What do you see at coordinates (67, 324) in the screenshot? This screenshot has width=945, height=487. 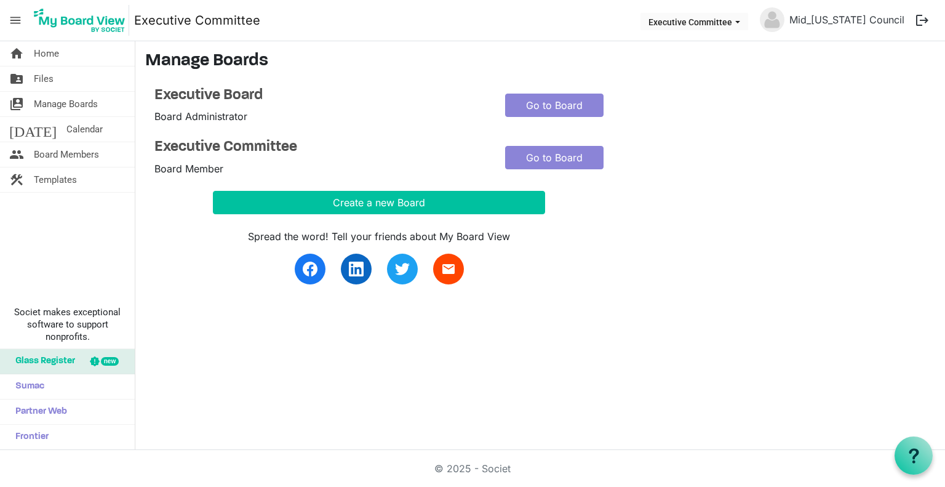 I see `span: Societ makes exceptional software to support nonprofits.` at bounding box center [67, 324].